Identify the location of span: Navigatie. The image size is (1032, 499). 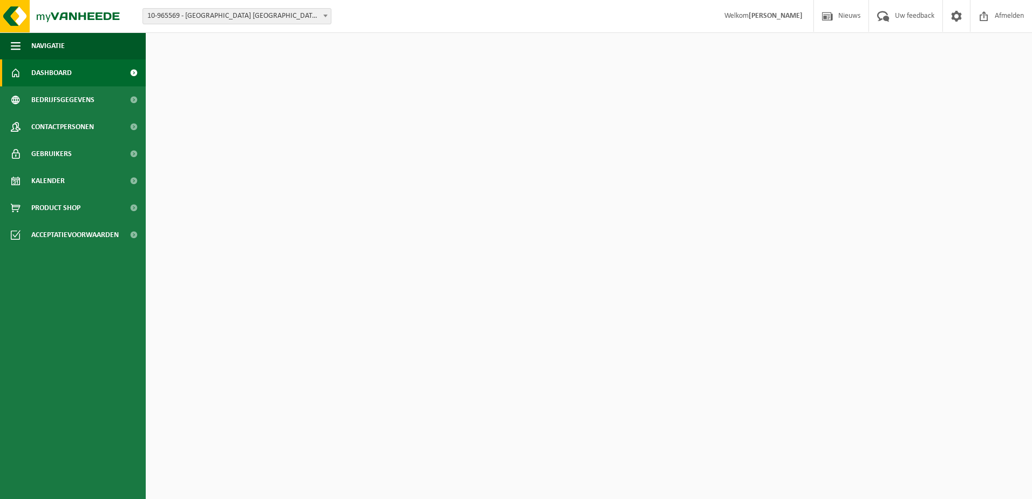
(48, 46).